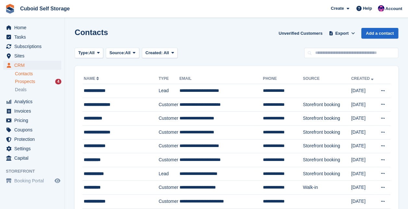  What do you see at coordinates (91, 32) in the screenshot?
I see `h1: Contacts` at bounding box center [91, 32].